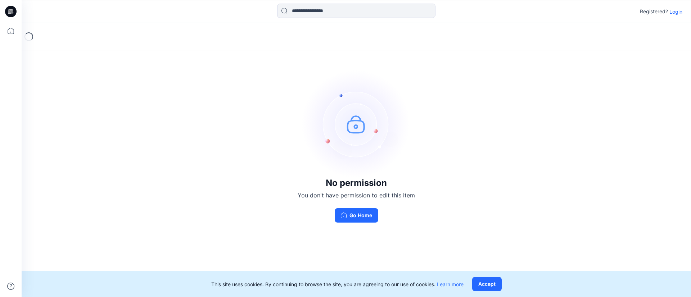 The image size is (691, 297). I want to click on h3: No permission, so click(356, 183).